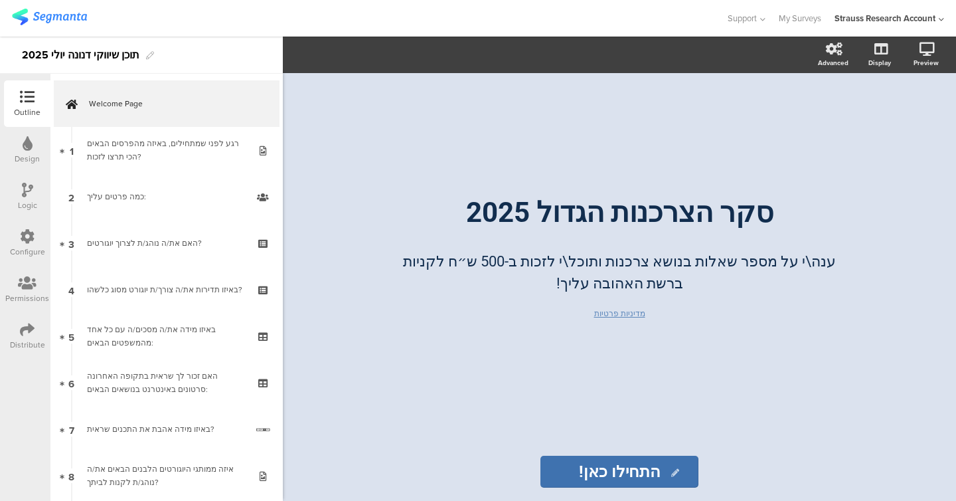 The image size is (956, 501). What do you see at coordinates (167, 197) in the screenshot?
I see `a: 2 כמה פרטים עליך:` at bounding box center [167, 197].